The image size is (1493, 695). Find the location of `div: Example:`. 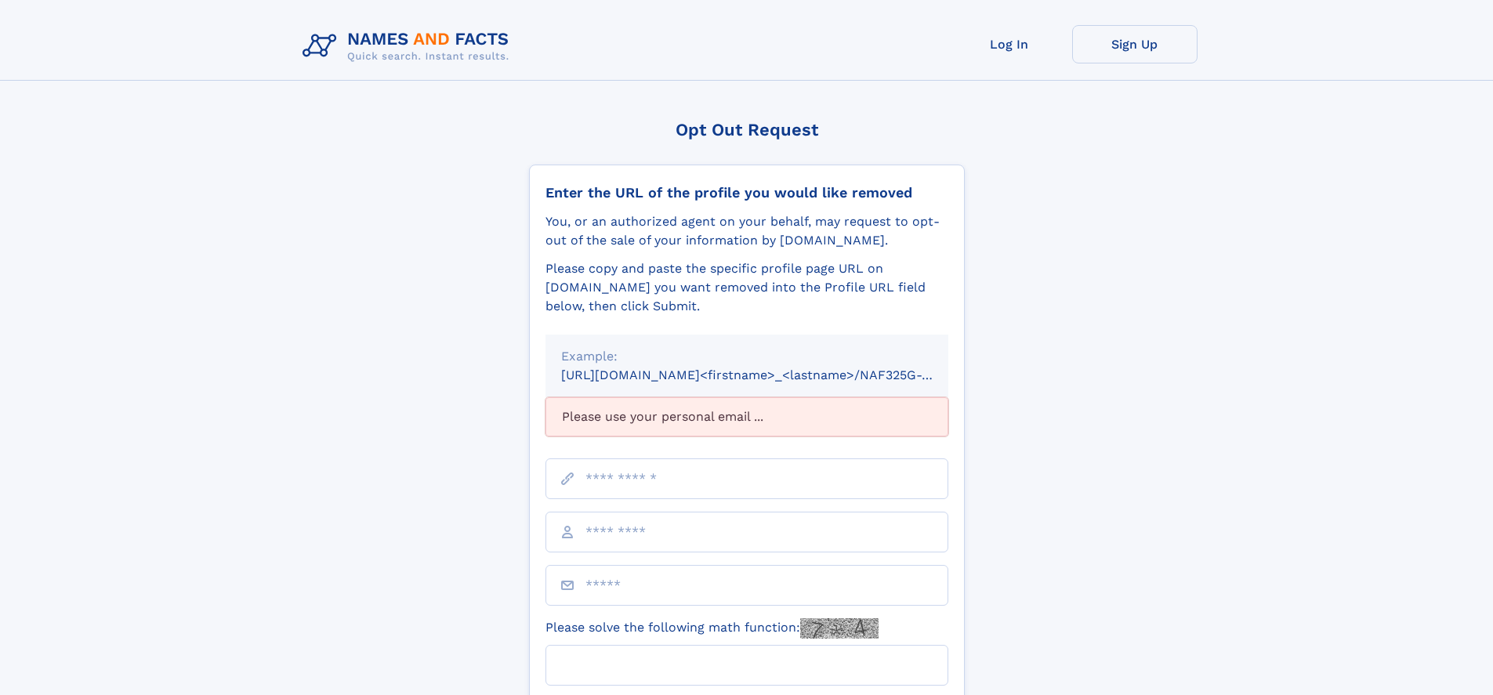

div: Example: is located at coordinates (747, 357).